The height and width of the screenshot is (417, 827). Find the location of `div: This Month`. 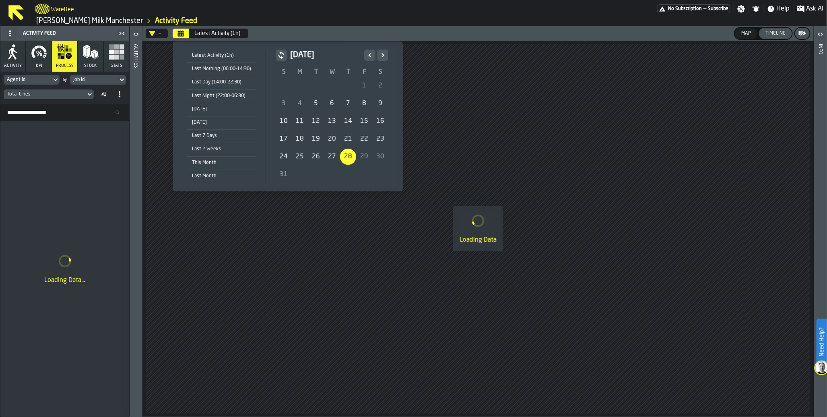

div: This Month is located at coordinates (221, 163).